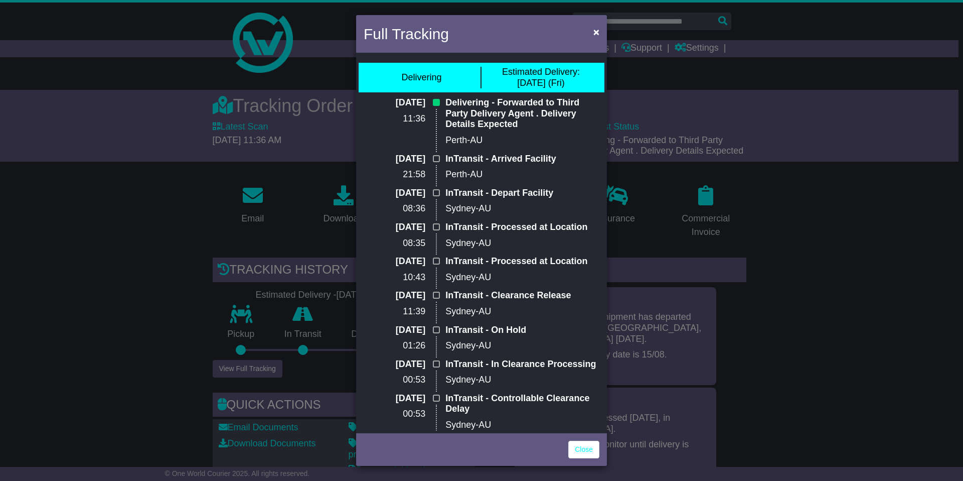 The image size is (963, 481). What do you see at coordinates (394, 209) in the screenshot?
I see `p: 08:36` at bounding box center [394, 209].